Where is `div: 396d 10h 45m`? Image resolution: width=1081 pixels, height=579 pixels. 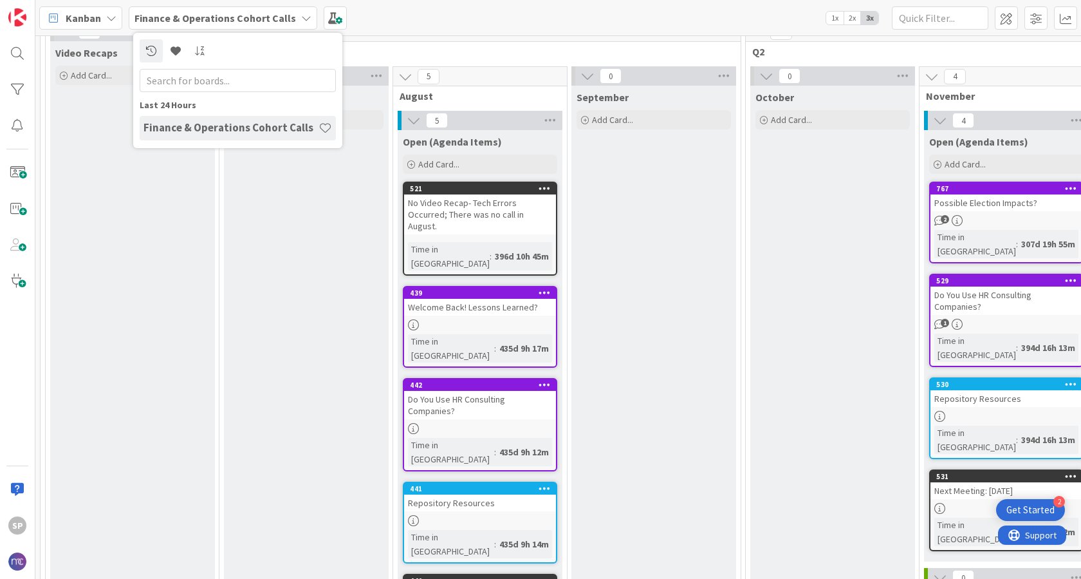
div: 396d 10h 45m is located at coordinates (522, 256).